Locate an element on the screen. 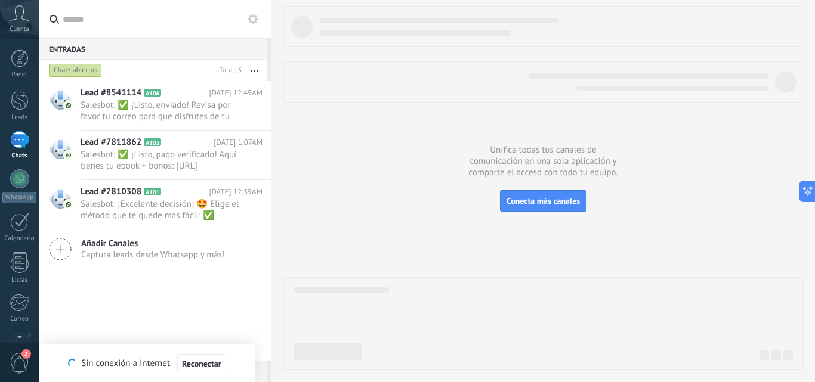 Image resolution: width=815 pixels, height=382 pixels. span: Captura leads desde Whatsapp y más! is located at coordinates (153, 255).